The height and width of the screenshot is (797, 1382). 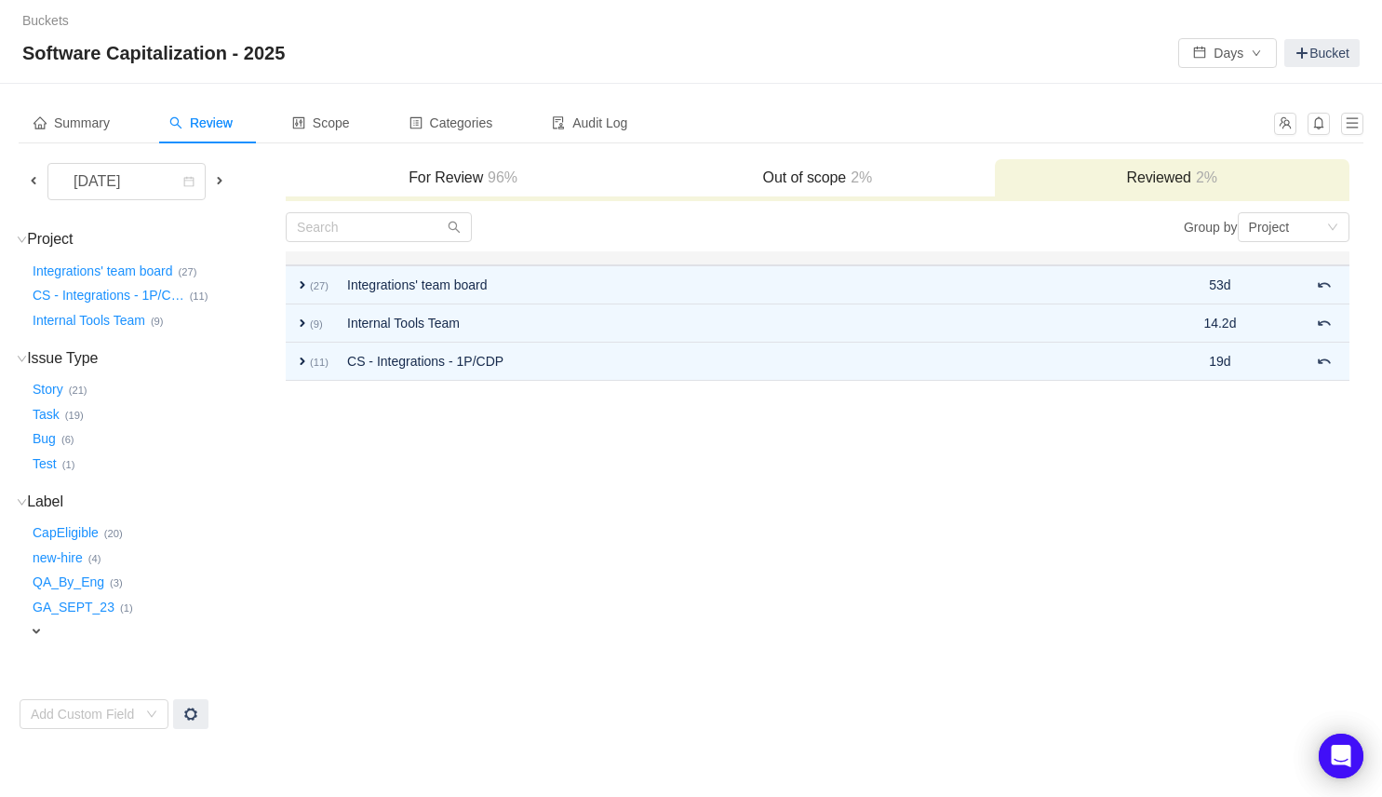 What do you see at coordinates (114, 533) in the screenshot?
I see `small: (20)` at bounding box center [114, 533].